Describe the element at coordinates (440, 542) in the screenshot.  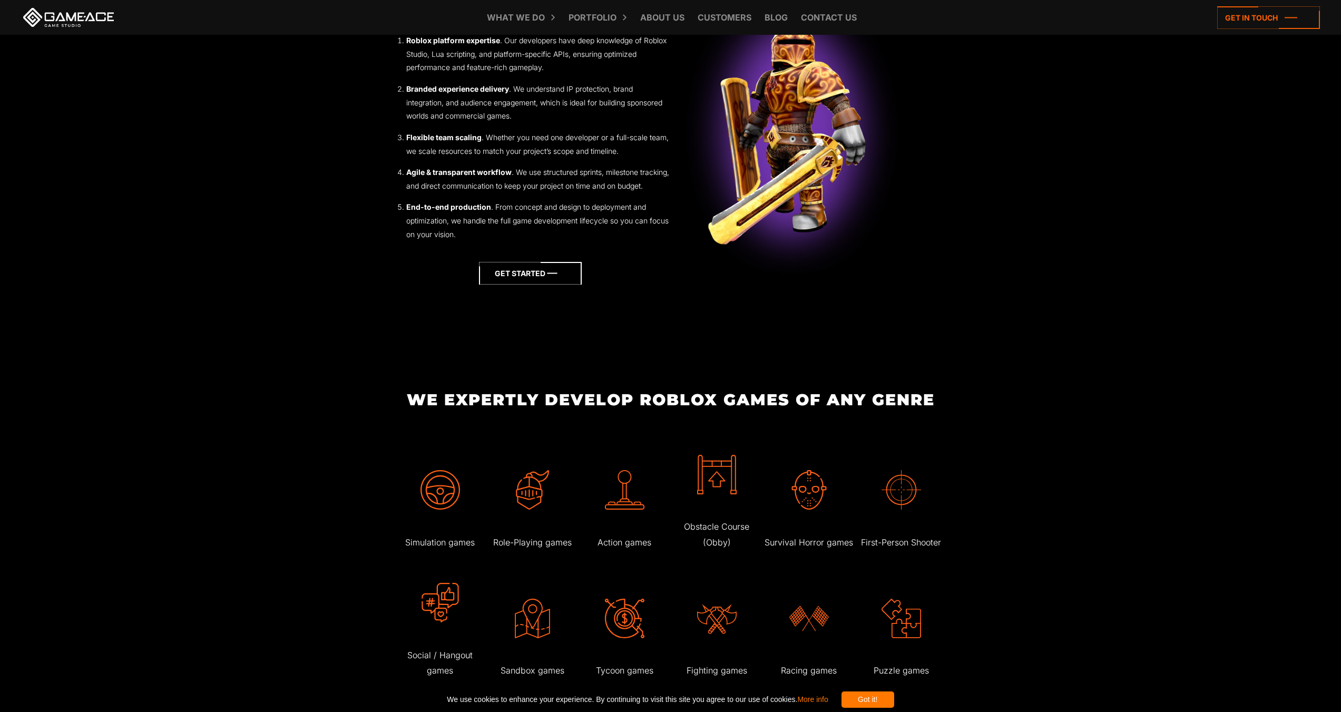
I see `p: Simulation games` at that location.